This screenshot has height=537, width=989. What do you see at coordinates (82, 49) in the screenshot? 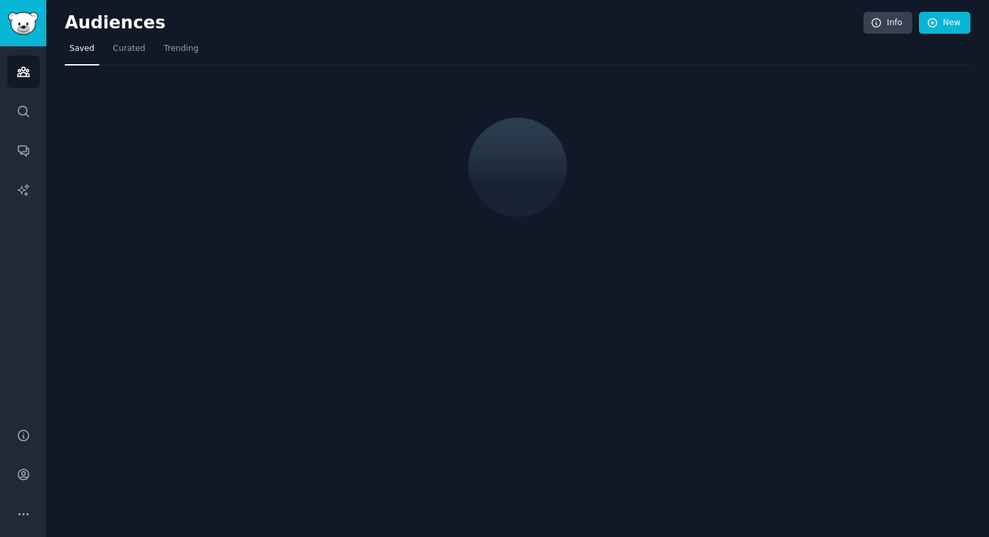
I see `span: Saved` at bounding box center [82, 49].